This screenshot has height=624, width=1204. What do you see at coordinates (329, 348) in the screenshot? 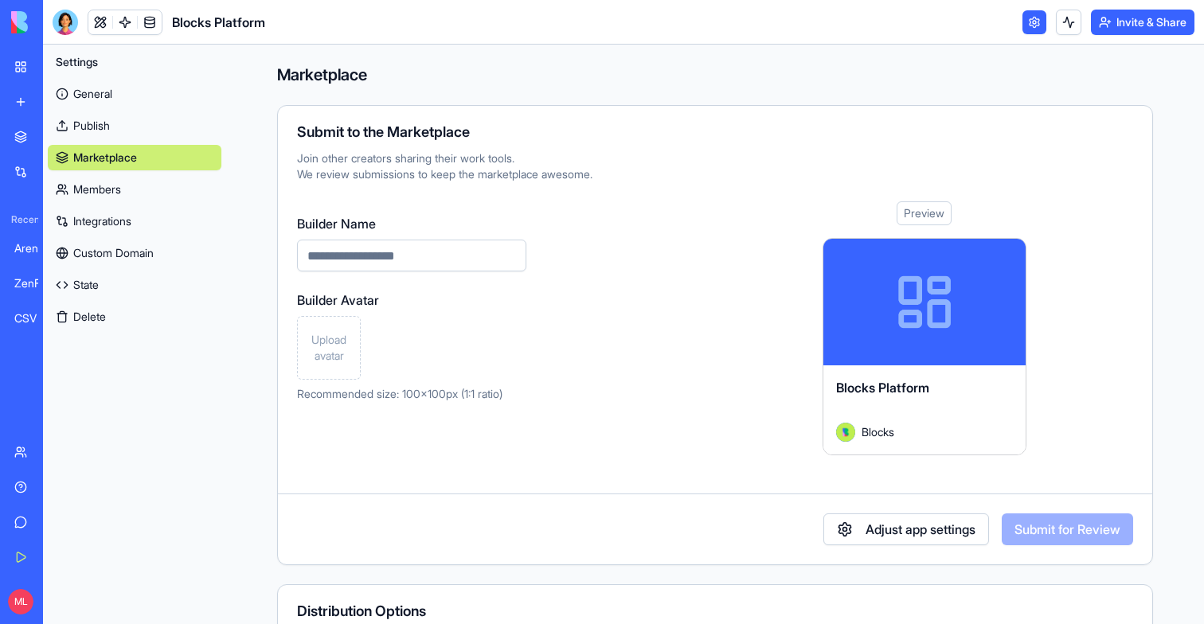
I see `span: Upload avatar` at bounding box center [329, 348].